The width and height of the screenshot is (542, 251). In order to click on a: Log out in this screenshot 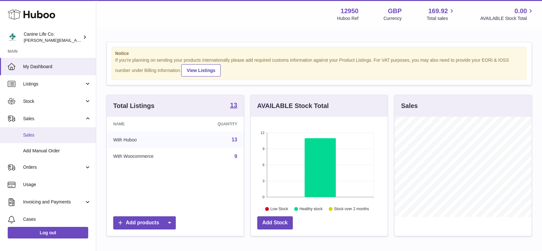, I will do `click(48, 232)`.